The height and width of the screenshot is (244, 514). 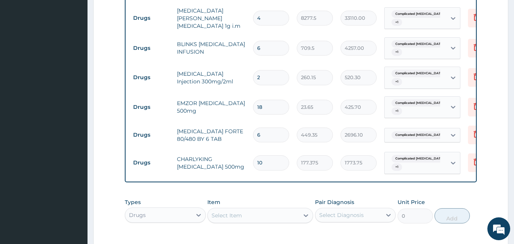 I want to click on span: We're online!, so click(x=75, y=112).